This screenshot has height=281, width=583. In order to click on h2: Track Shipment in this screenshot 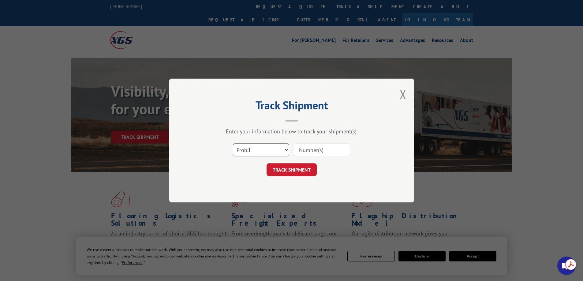, I will do `click(291, 107)`.